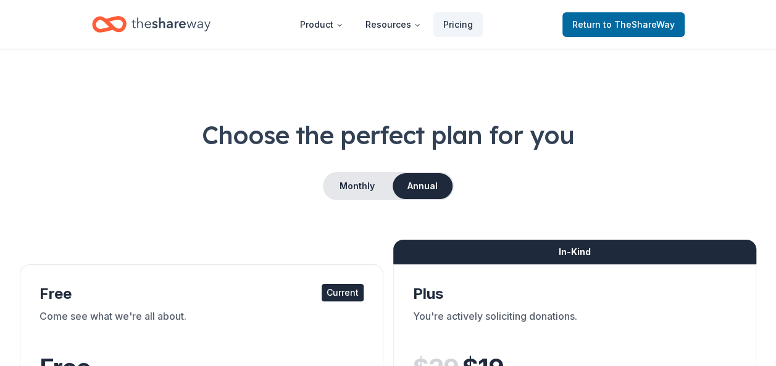  Describe the element at coordinates (357, 186) in the screenshot. I see `button: Monthly` at that location.